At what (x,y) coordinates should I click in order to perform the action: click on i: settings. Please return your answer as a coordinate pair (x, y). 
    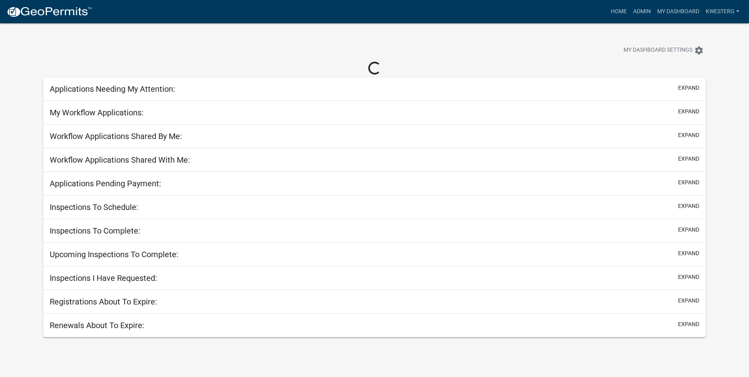
    Looking at the image, I should click on (699, 50).